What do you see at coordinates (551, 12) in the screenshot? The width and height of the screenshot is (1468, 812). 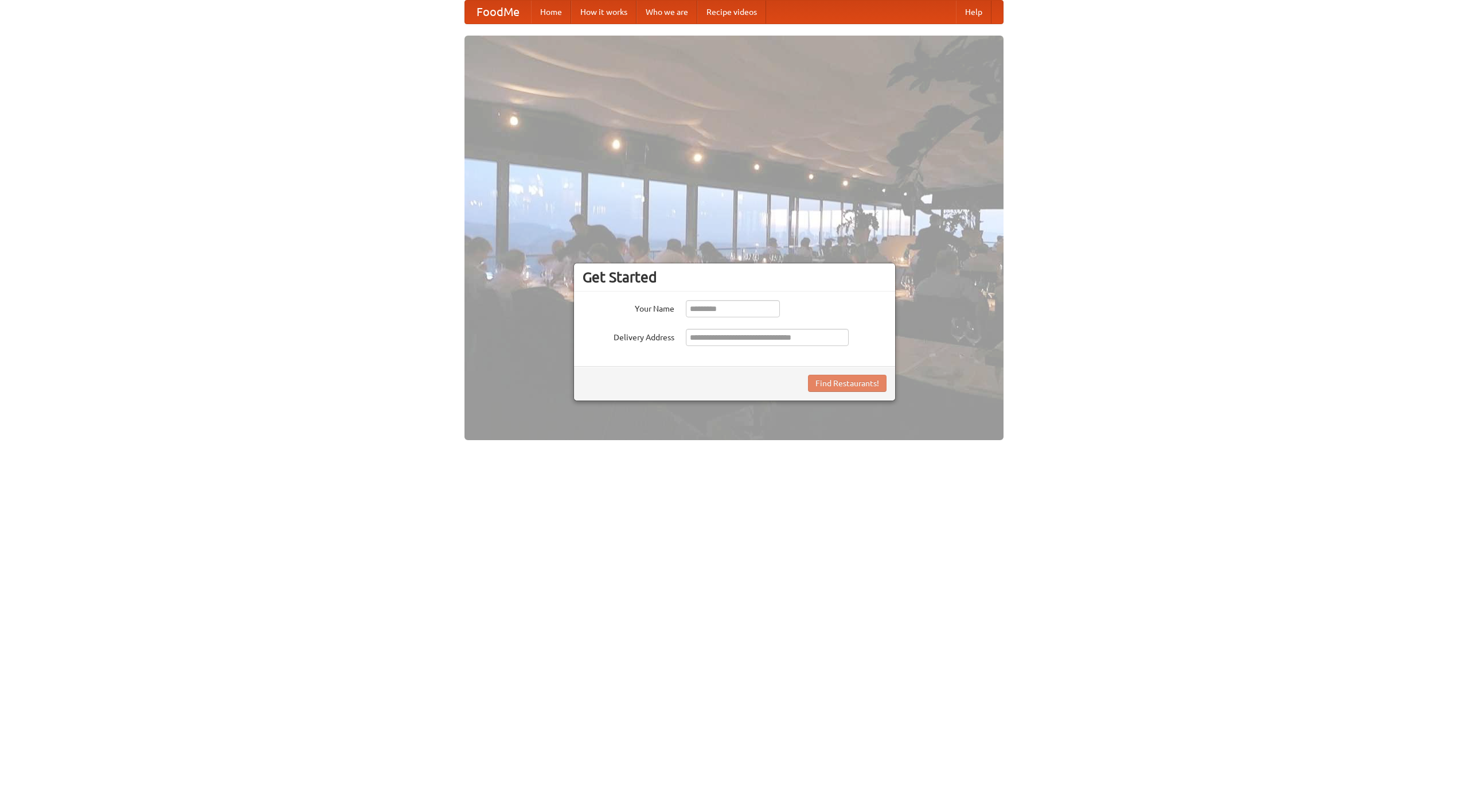 I see `a: Home` at bounding box center [551, 12].